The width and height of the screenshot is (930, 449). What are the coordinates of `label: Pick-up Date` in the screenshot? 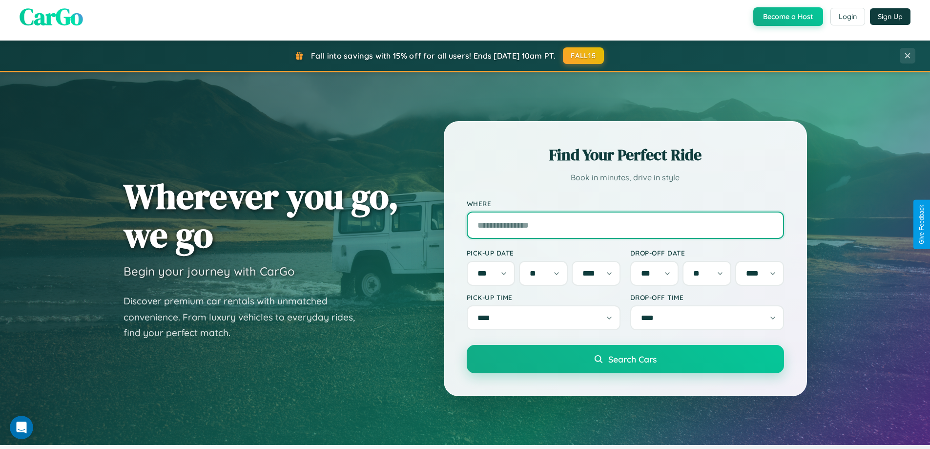 It's located at (544, 252).